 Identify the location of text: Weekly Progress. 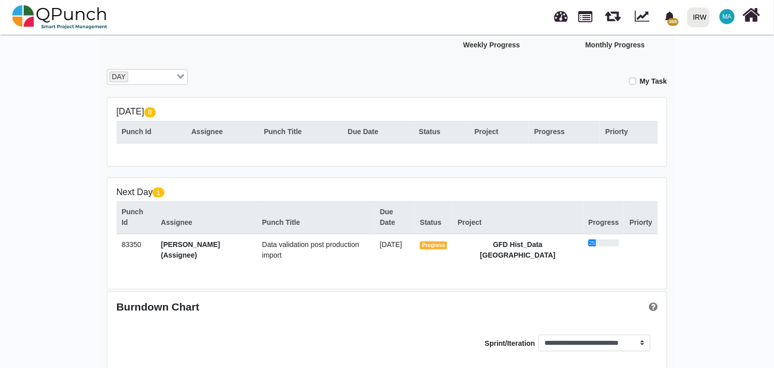
(491, 45).